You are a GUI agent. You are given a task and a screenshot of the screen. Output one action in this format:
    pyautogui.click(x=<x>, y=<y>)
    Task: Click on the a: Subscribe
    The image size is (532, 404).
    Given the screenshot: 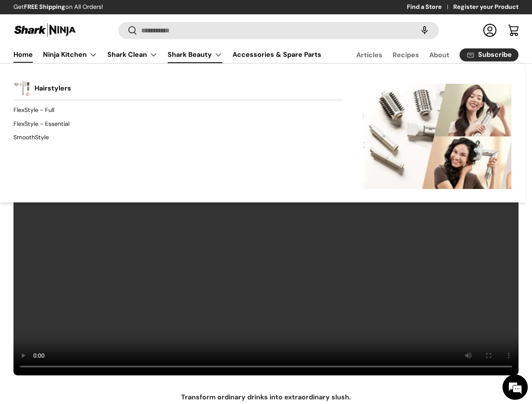 What is the action you would take?
    pyautogui.click(x=489, y=55)
    